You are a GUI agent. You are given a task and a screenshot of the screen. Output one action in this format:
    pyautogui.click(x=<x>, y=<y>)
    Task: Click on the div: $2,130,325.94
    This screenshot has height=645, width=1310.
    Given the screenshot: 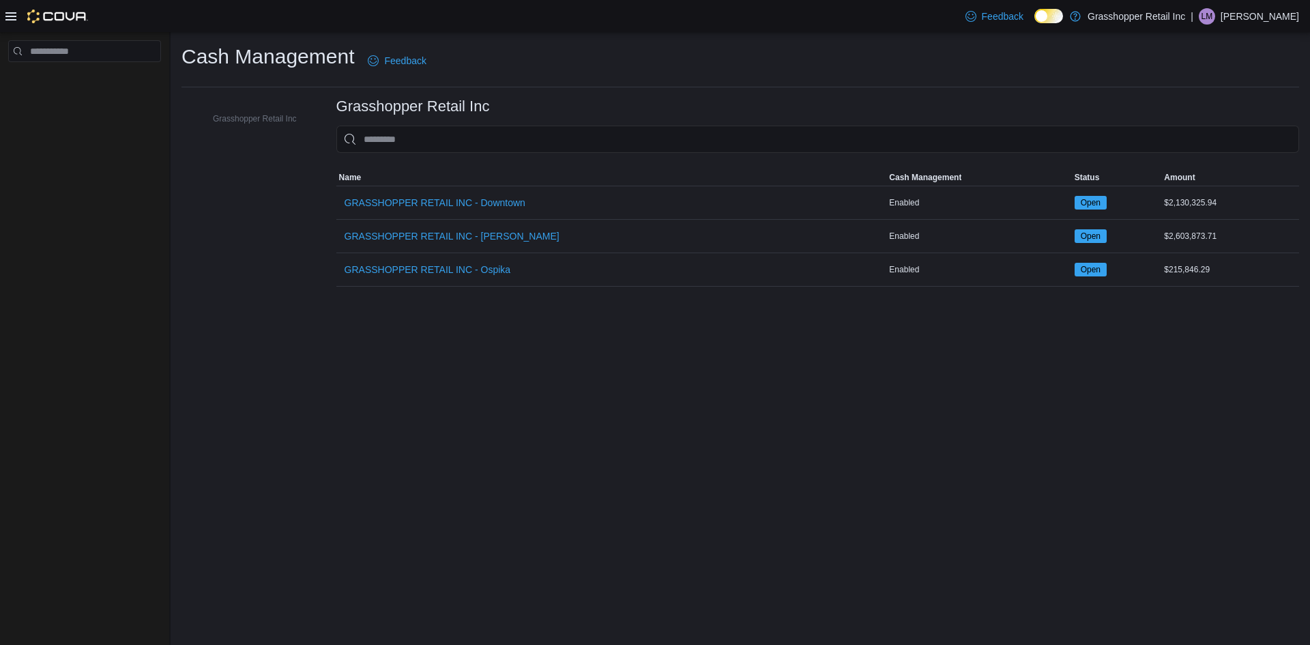 What is the action you would take?
    pyautogui.click(x=1230, y=203)
    